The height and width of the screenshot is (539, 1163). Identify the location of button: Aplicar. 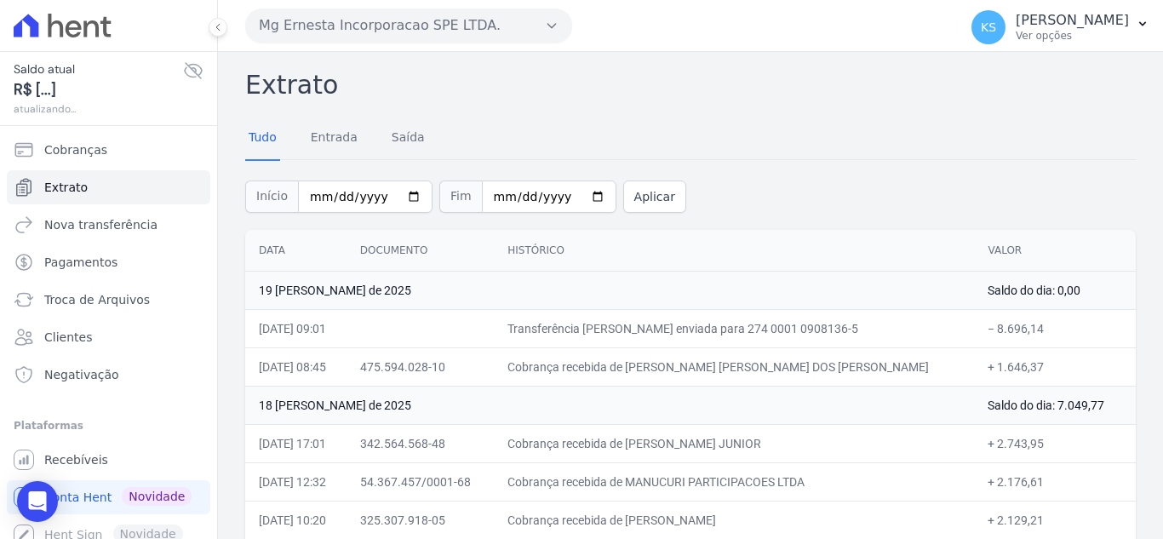
(655, 197).